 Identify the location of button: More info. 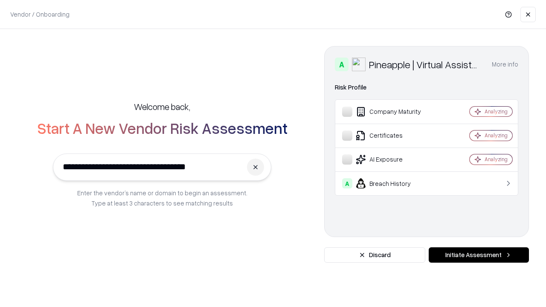
(505, 64).